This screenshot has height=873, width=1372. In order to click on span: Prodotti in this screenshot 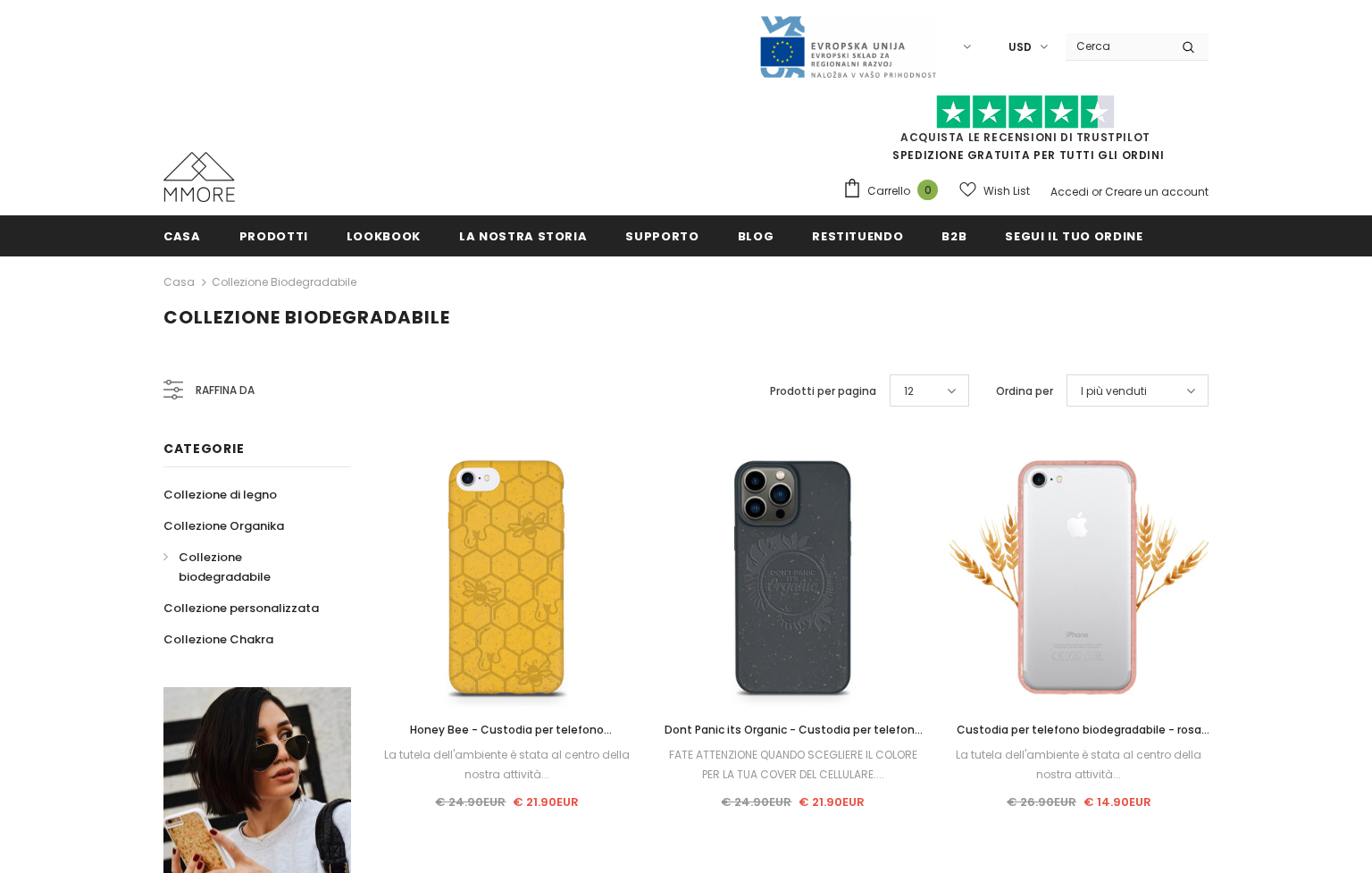, I will do `click(274, 235)`.